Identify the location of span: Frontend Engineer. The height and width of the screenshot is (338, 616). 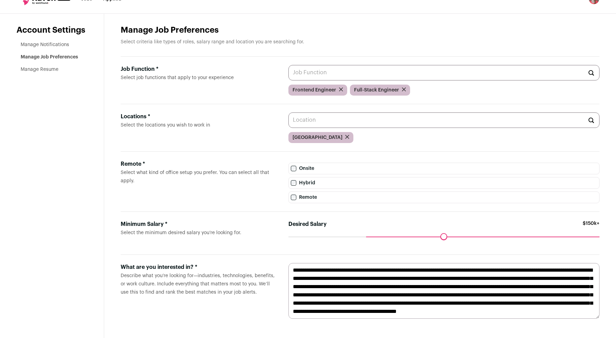
(314, 90).